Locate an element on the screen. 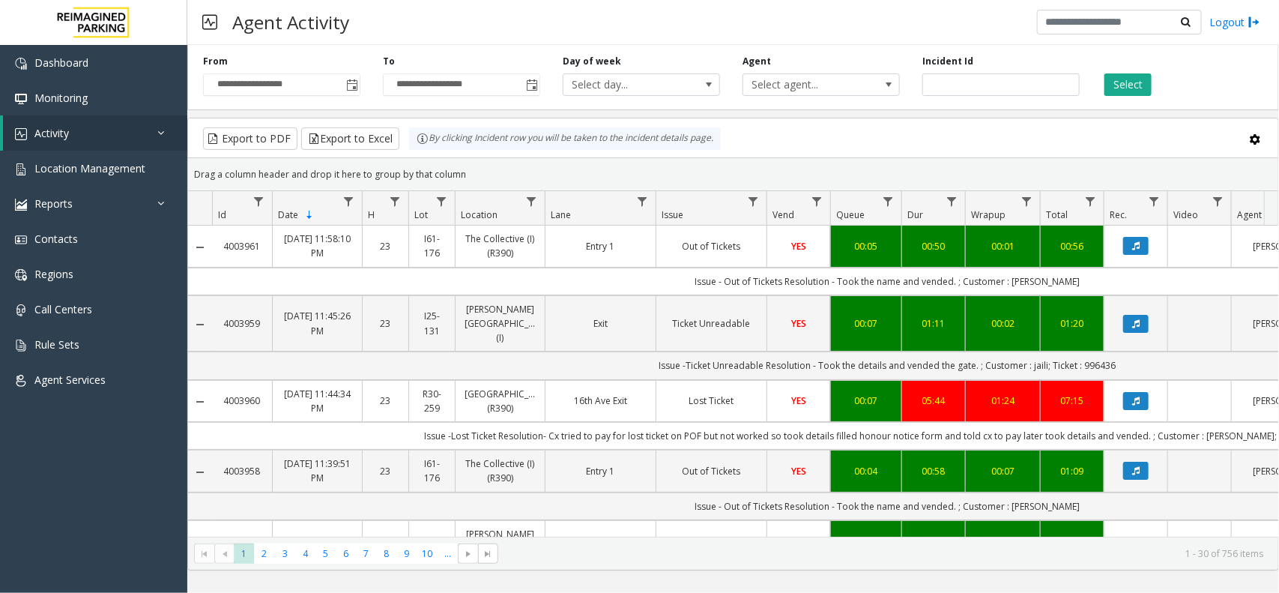  a: 00:02 is located at coordinates (1003, 323).